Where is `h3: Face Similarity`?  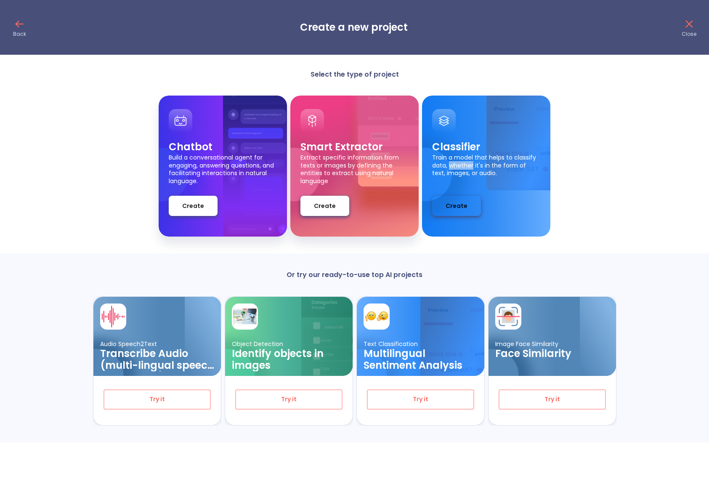 h3: Face Similarity is located at coordinates (552, 353).